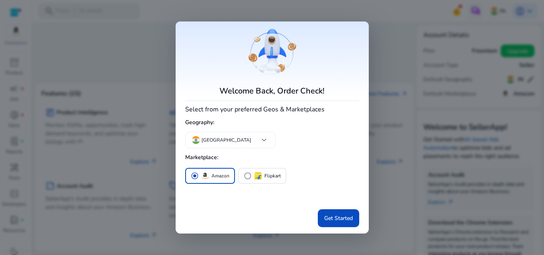 The image size is (544, 255). What do you see at coordinates (205, 176) in the screenshot?
I see `img: amazon.svg` at bounding box center [205, 176].